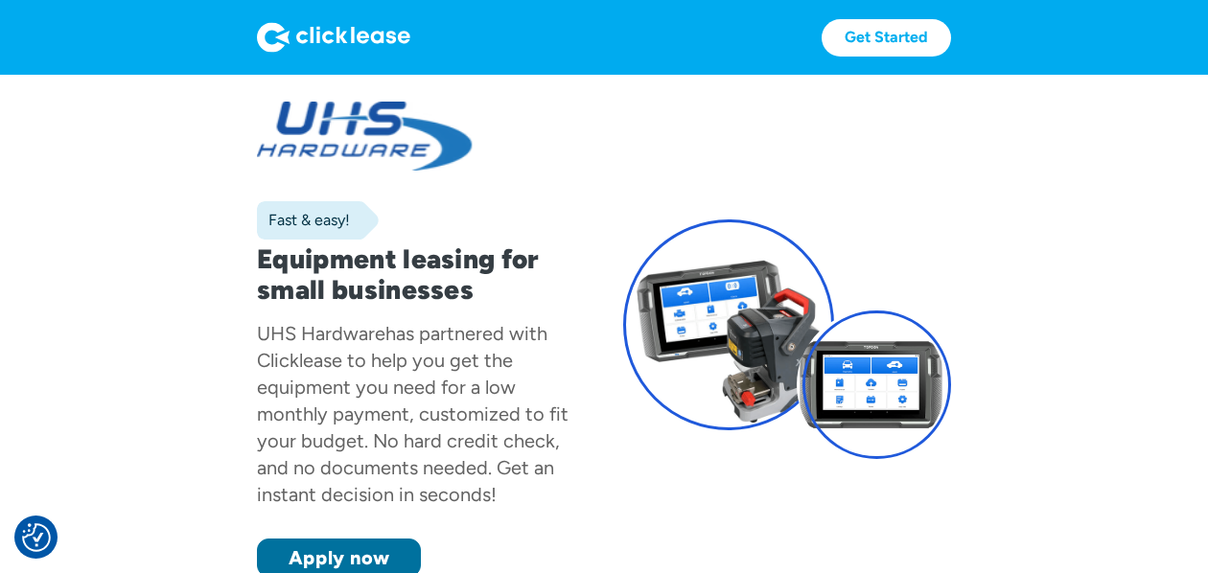 The image size is (1208, 573). Describe the element at coordinates (36, 538) in the screenshot. I see `img: Revisit consent button` at that location.